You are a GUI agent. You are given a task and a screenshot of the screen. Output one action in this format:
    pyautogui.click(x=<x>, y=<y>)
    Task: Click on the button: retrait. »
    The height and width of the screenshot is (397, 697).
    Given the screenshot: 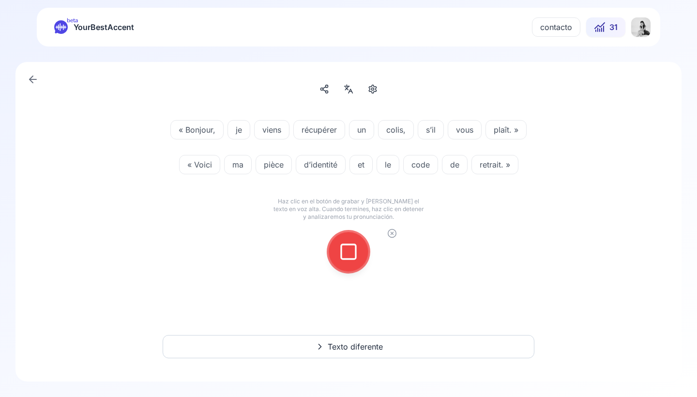 What is the action you would take?
    pyautogui.click(x=494, y=164)
    